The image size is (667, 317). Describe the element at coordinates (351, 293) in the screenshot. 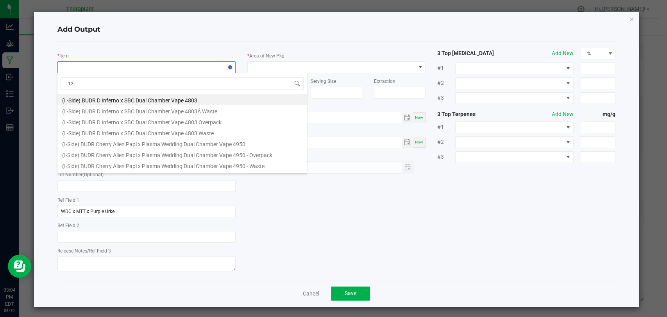

I see `span: Save` at that location.